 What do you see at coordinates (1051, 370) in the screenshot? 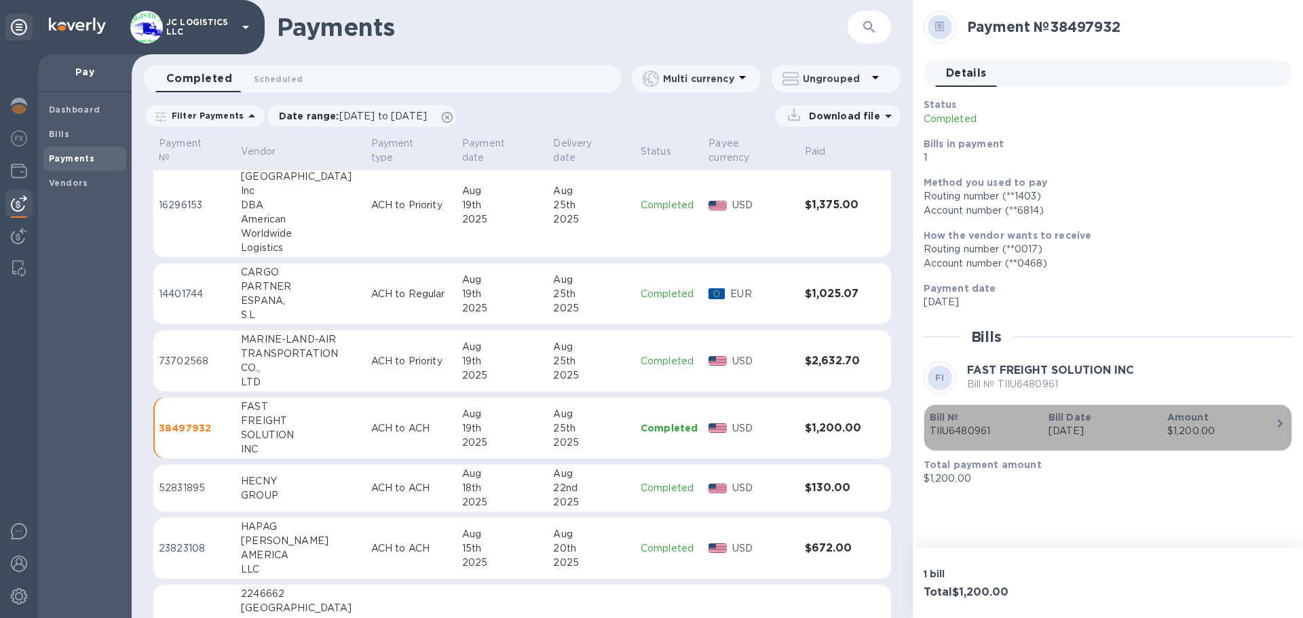
I see `b: FAST FREIGHT SOLUTION INC` at bounding box center [1051, 370].